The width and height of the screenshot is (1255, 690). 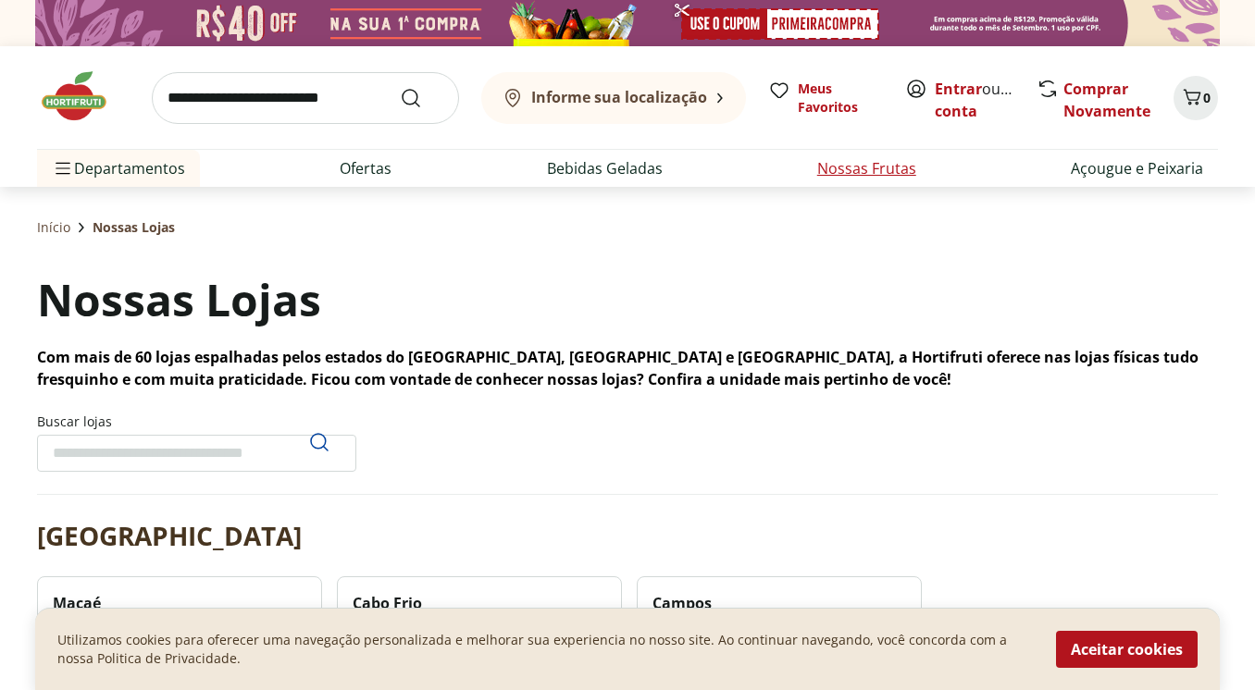 I want to click on img: Hortifruti, so click(x=83, y=96).